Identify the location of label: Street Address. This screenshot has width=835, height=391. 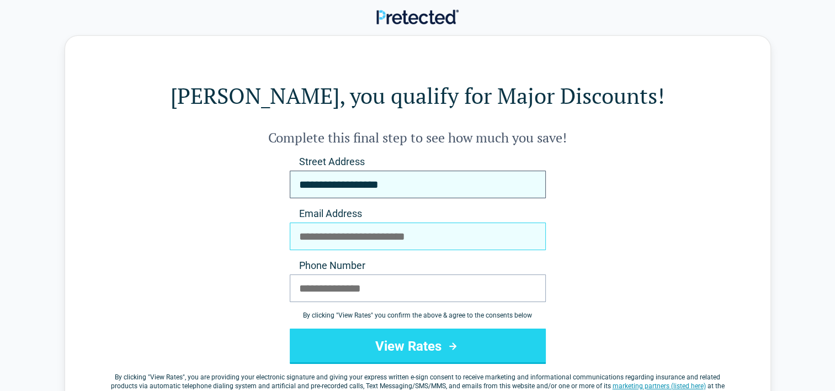
(418, 162).